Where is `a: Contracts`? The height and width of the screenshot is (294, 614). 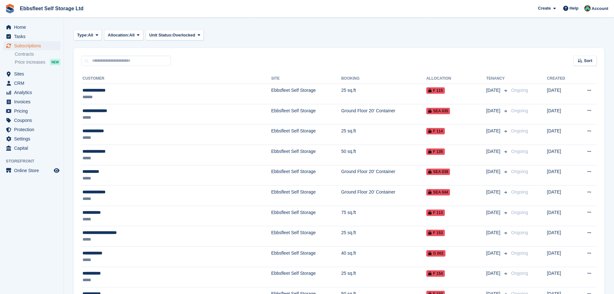
a: Contracts is located at coordinates (37, 54).